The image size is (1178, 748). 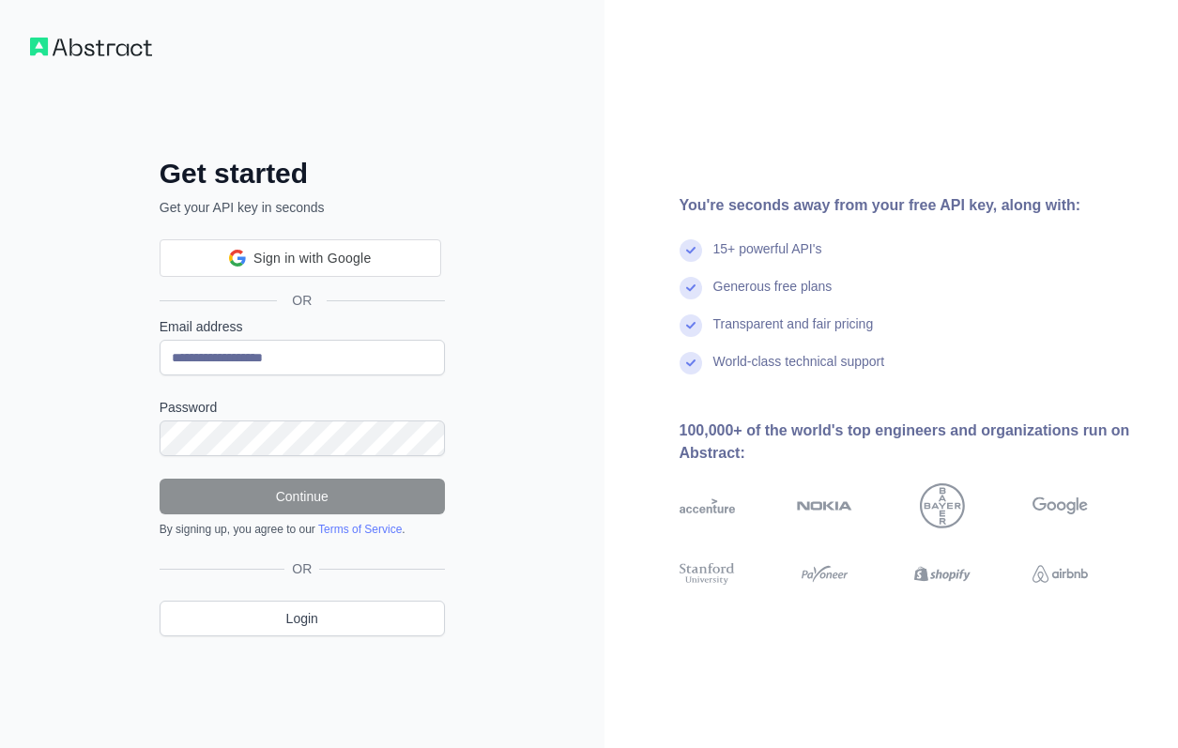 What do you see at coordinates (707, 574) in the screenshot?
I see `img: stanford university` at bounding box center [707, 574].